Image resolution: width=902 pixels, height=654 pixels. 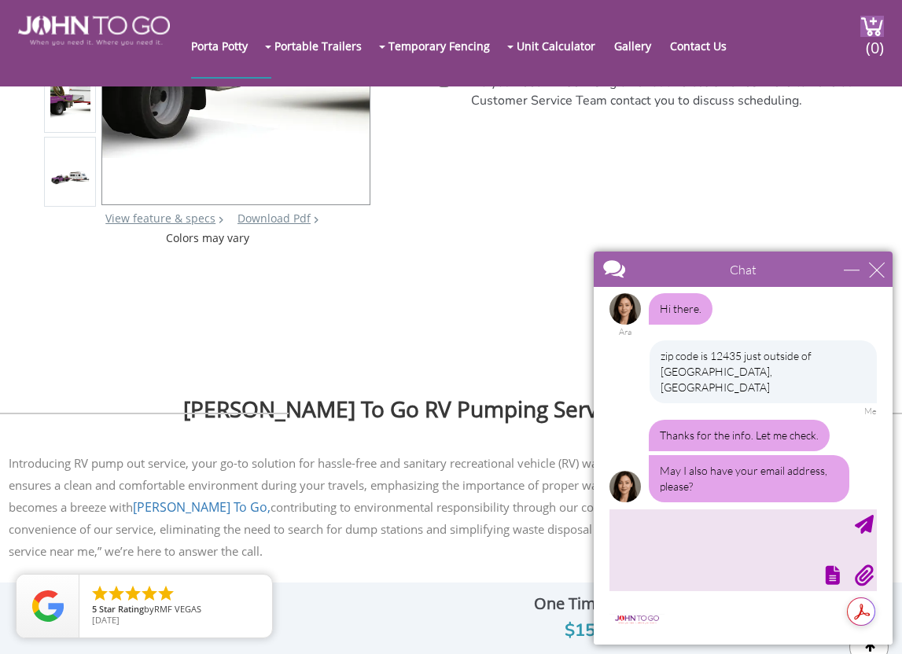 What do you see at coordinates (564, 46) in the screenshot?
I see `a: Unit Calculator` at bounding box center [564, 46].